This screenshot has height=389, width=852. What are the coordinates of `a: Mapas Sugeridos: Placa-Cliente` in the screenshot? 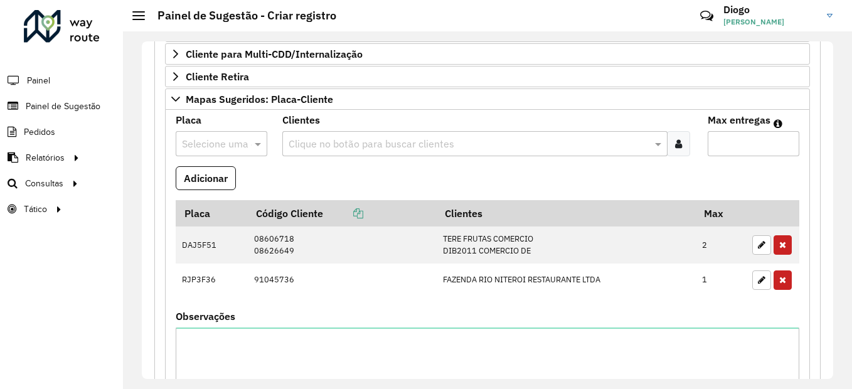 It's located at (487, 99).